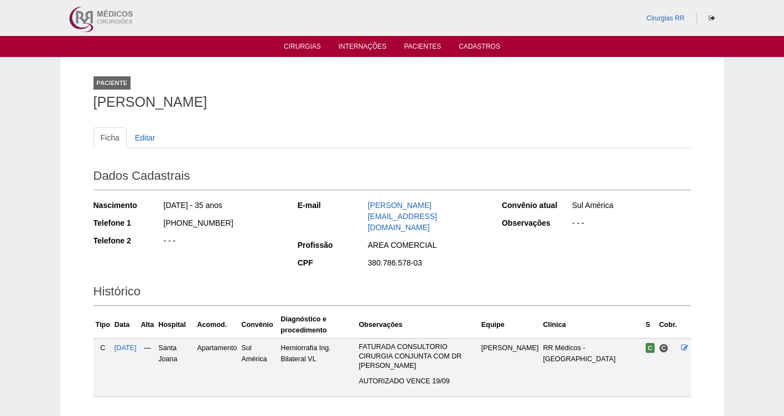 The image size is (784, 416). I want to click on a: Cirurgias RR, so click(665, 18).